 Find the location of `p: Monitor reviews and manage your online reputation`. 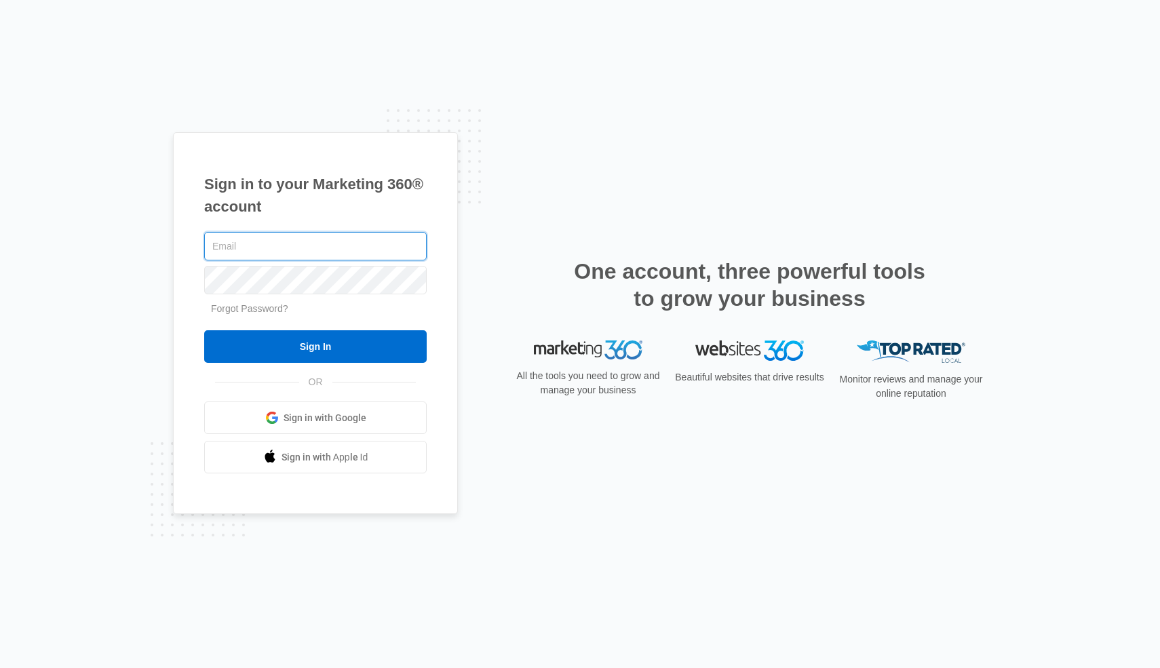

p: Monitor reviews and manage your online reputation is located at coordinates (911, 387).